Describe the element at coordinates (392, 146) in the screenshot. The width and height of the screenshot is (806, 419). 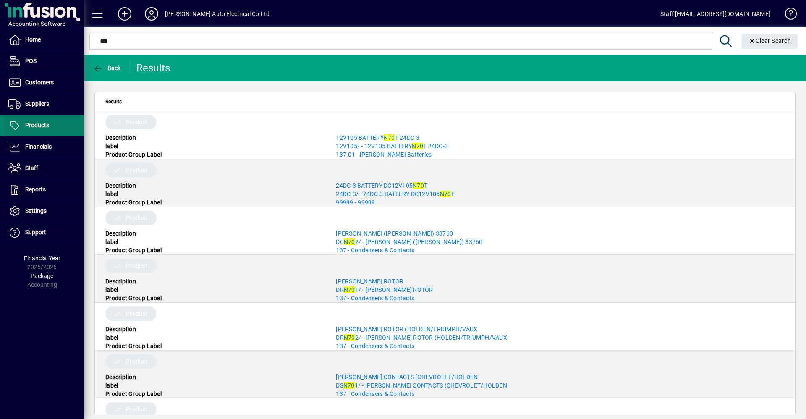
I see `span: 12V105/ - 12V105 BATTERY T 24DC-3` at that location.